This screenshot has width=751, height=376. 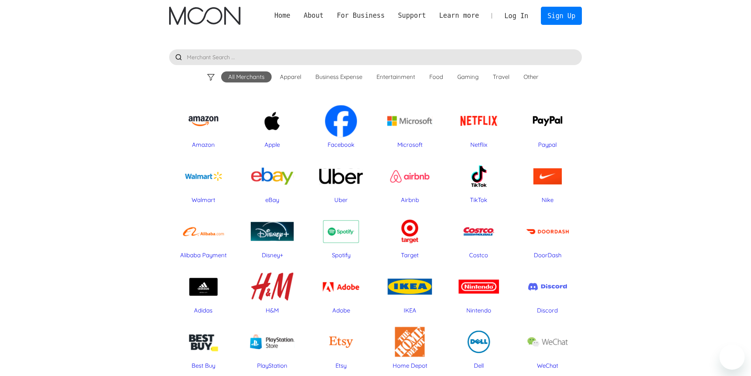 What do you see at coordinates (203, 365) in the screenshot?
I see `div: Best Buy` at bounding box center [203, 365].